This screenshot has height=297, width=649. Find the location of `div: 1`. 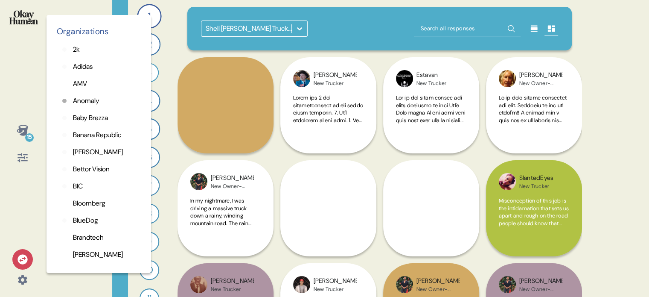

div: 1 is located at coordinates (149, 16).